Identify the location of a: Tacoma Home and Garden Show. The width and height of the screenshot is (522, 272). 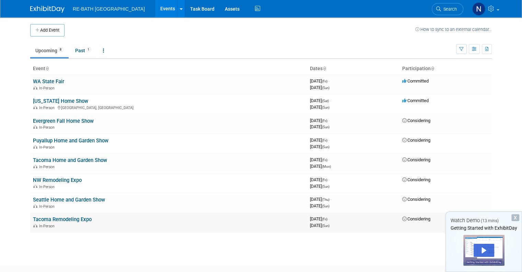
(70, 160).